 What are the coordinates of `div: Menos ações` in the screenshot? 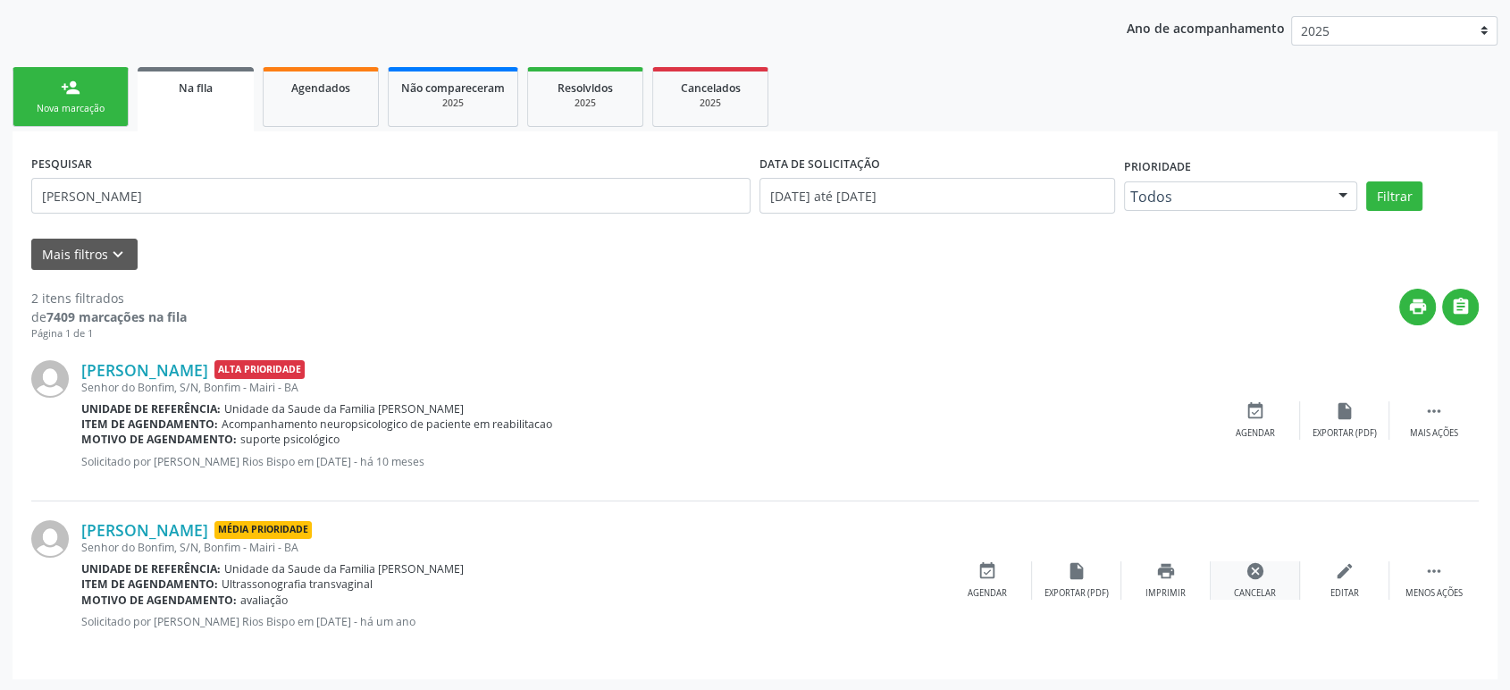 It's located at (1434, 593).